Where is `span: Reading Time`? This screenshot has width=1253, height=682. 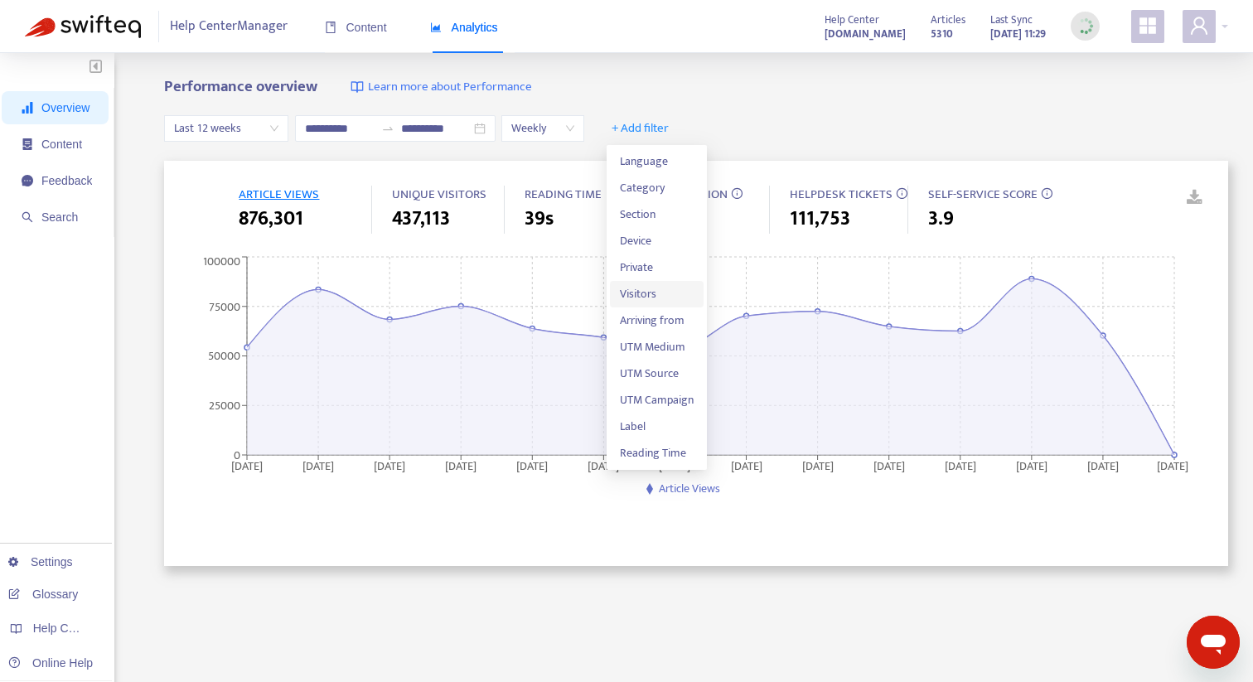 span: Reading Time is located at coordinates (656, 453).